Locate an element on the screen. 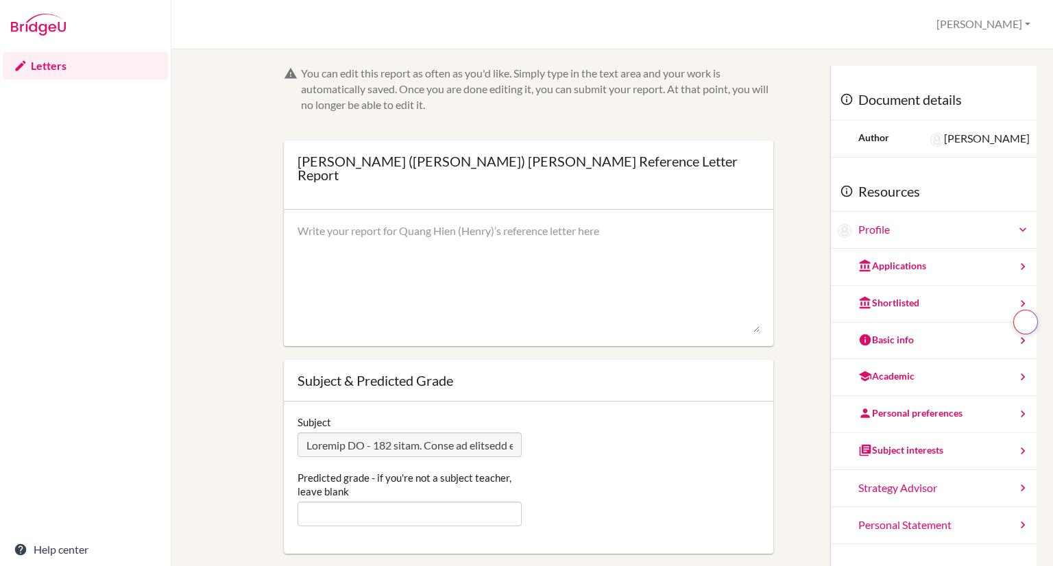 This screenshot has width=1053, height=566. a: Profile is located at coordinates (944, 230).